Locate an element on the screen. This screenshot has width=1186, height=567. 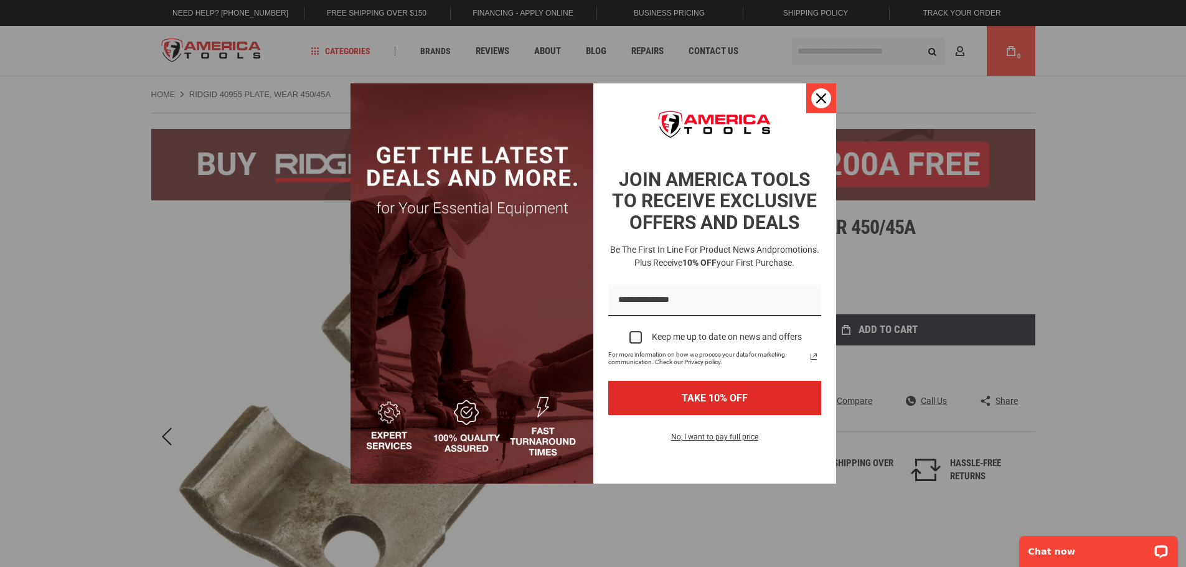
p: Chat now is located at coordinates (79, 24).